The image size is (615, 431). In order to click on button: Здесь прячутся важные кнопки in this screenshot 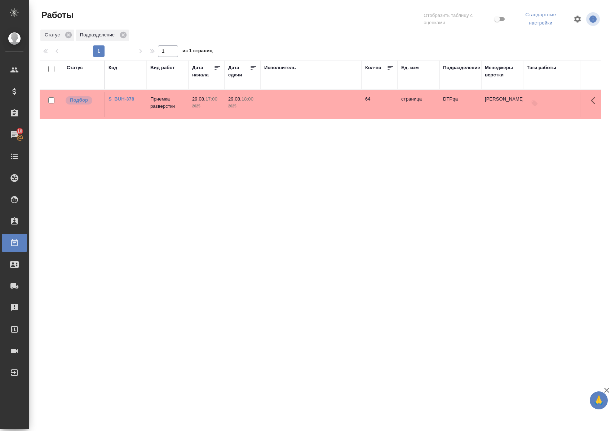, I will do `click(595, 101)`.